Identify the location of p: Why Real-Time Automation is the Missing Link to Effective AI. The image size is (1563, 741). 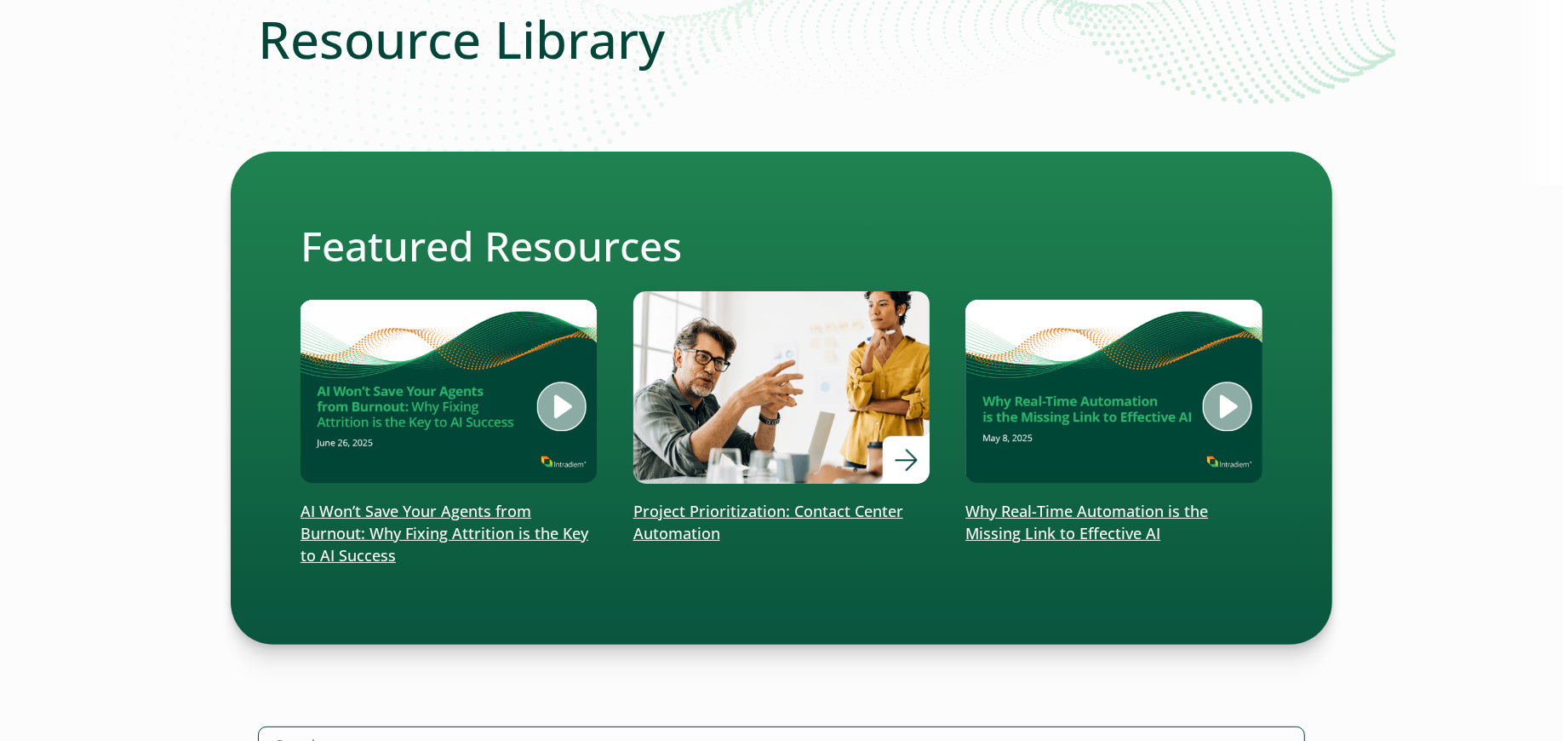
(1113, 523).